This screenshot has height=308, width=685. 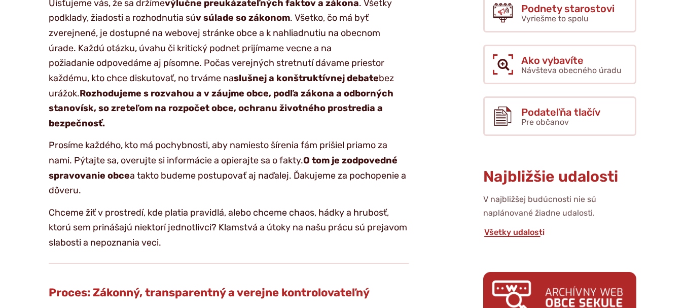 I want to click on span: Podateľňa tlačív, so click(x=561, y=112).